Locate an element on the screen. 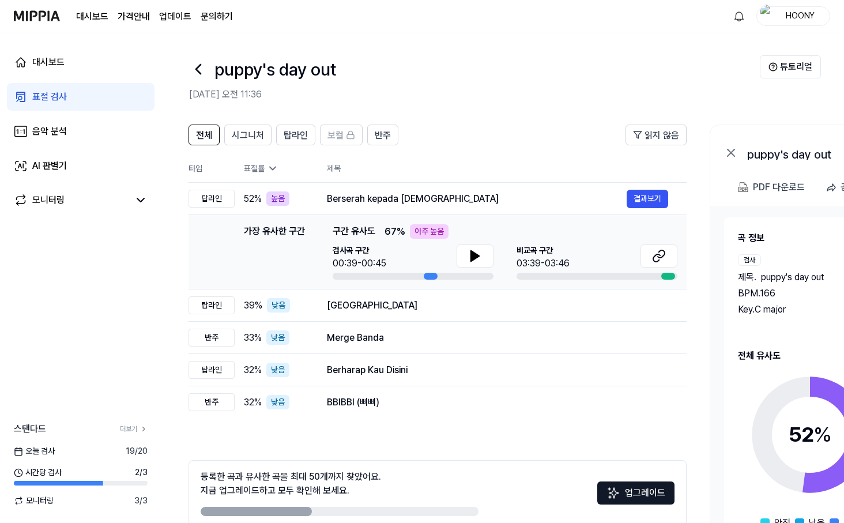 The height and width of the screenshot is (523, 844). span: 67 % is located at coordinates (395, 232).